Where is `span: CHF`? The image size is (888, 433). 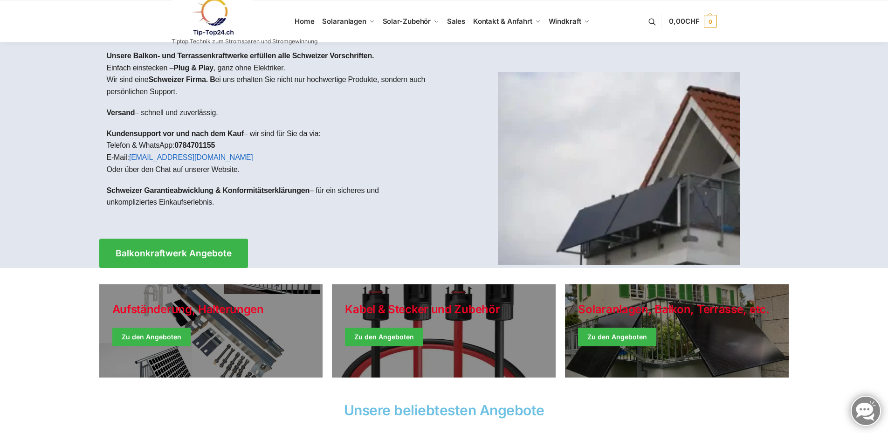
span: CHF is located at coordinates (692, 21).